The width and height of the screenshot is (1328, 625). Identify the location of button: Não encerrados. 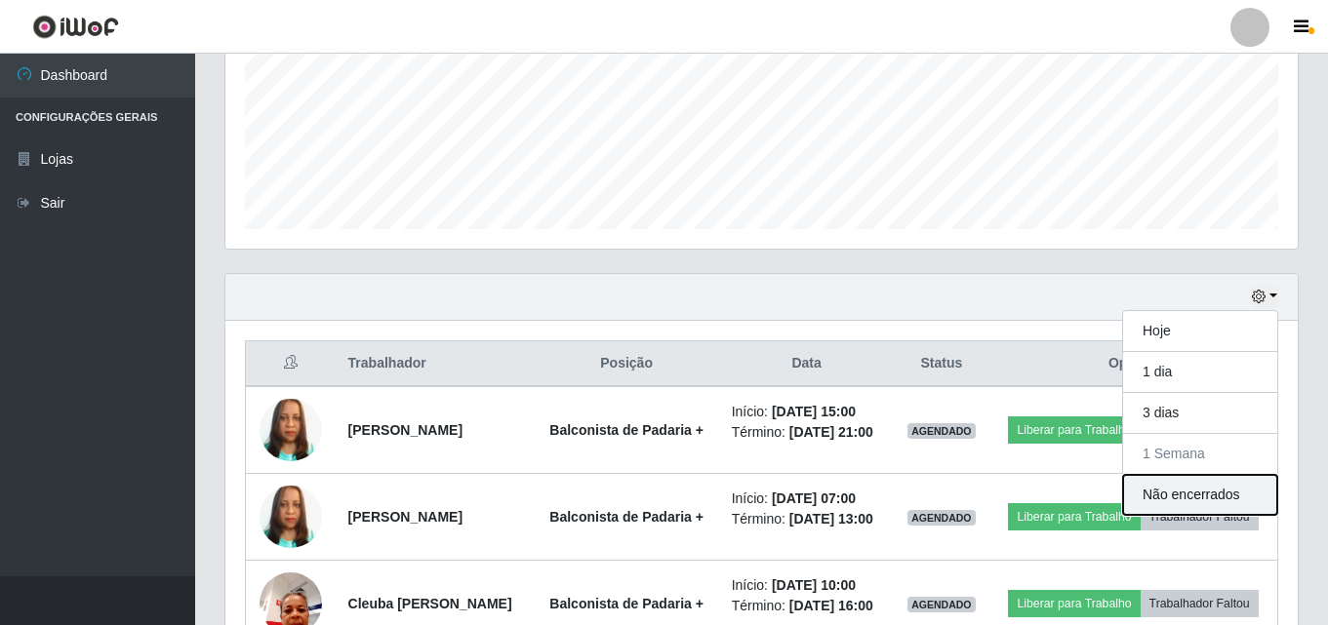
(1200, 495).